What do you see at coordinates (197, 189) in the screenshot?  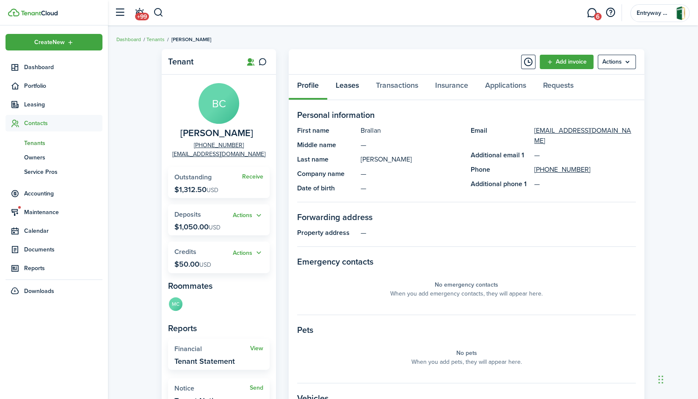 I see `p: $1,312.50` at bounding box center [197, 189].